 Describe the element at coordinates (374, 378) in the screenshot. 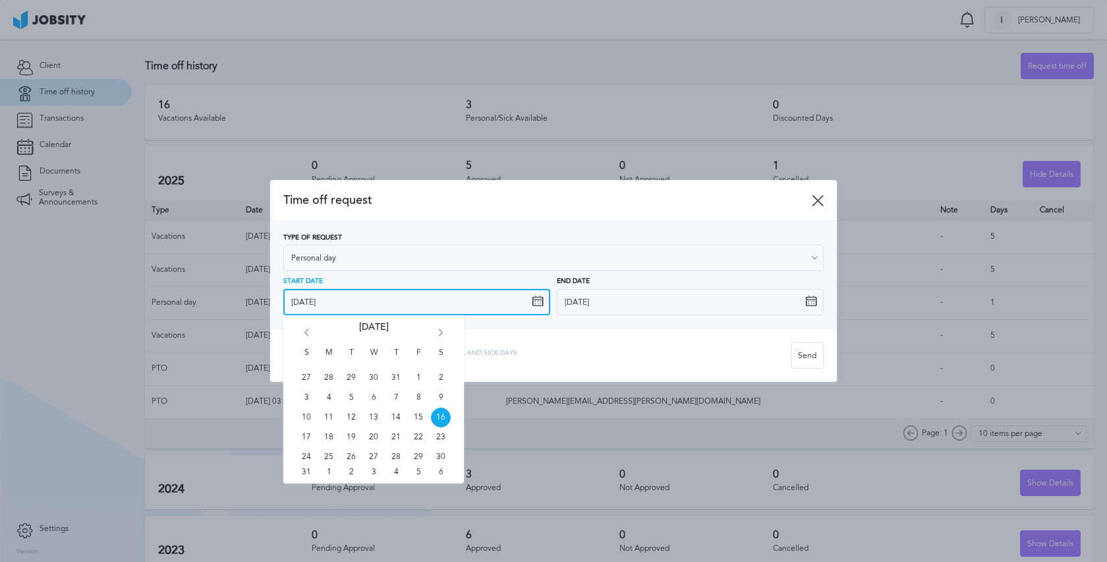

I see `span: Wed Jul 30 2025` at that location.